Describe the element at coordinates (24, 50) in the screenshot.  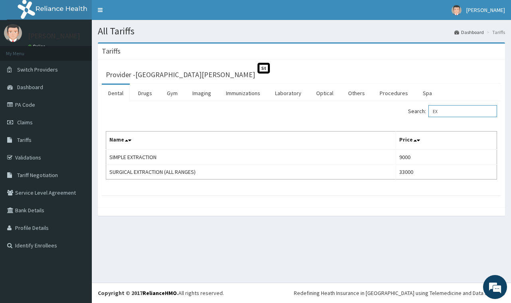
I see `img: d_794563401_company_1708531726252_794563401` at that location.